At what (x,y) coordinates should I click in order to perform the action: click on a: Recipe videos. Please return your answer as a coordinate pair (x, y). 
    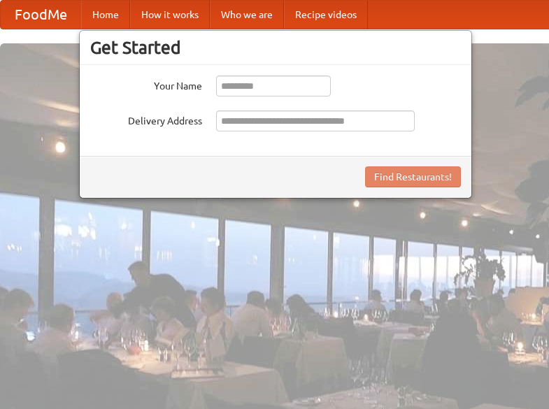
    Looking at the image, I should click on (326, 15).